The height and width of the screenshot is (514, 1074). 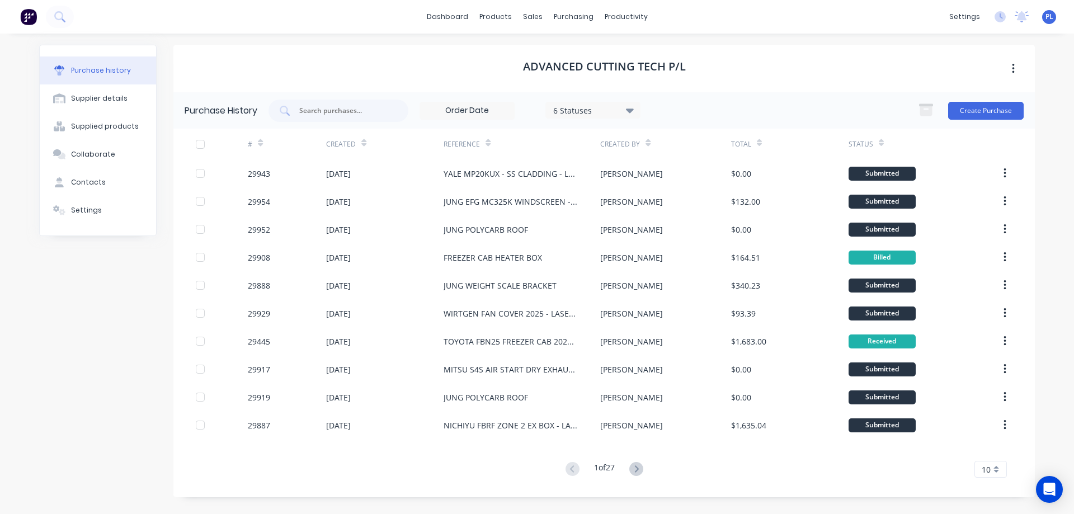 What do you see at coordinates (748, 425) in the screenshot?
I see `div: $1,635.04` at bounding box center [748, 425].